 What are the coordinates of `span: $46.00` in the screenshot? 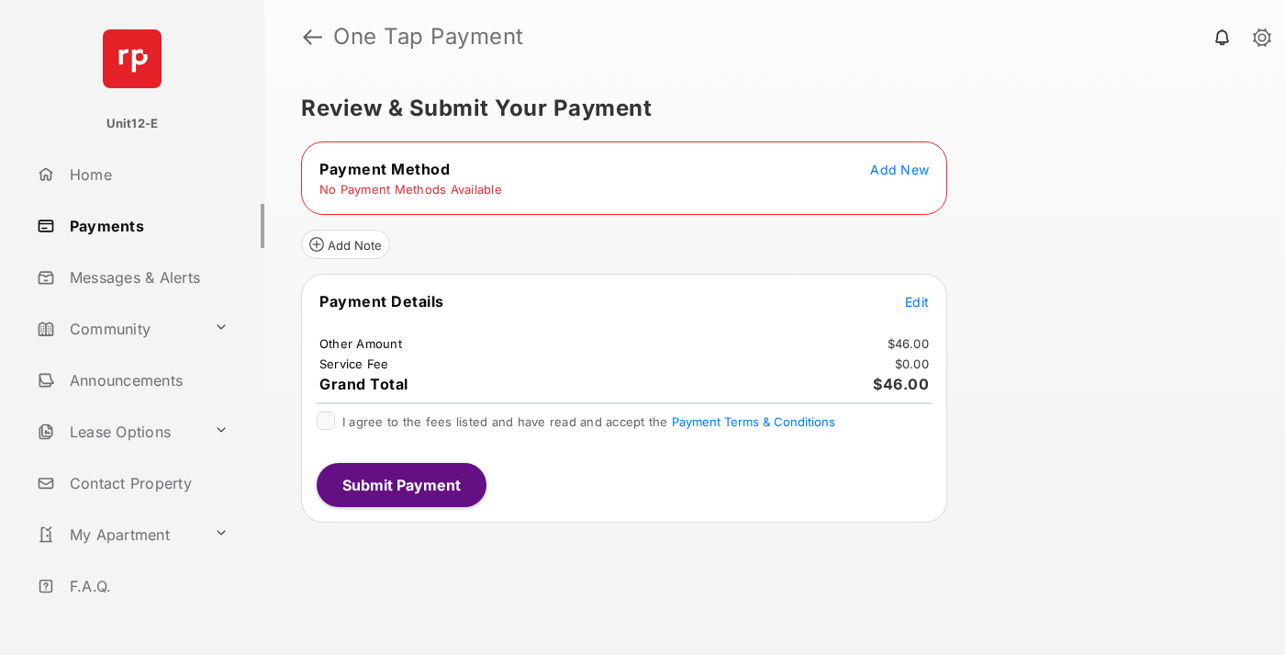 It's located at (901, 384).